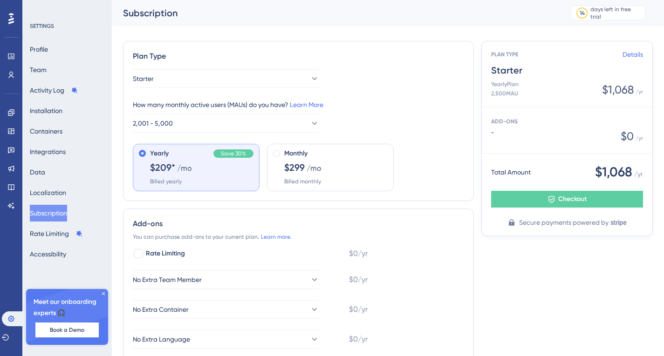 The height and width of the screenshot is (356, 664). What do you see at coordinates (68, 26) in the screenshot?
I see `div: SETTINGS` at bounding box center [68, 26].